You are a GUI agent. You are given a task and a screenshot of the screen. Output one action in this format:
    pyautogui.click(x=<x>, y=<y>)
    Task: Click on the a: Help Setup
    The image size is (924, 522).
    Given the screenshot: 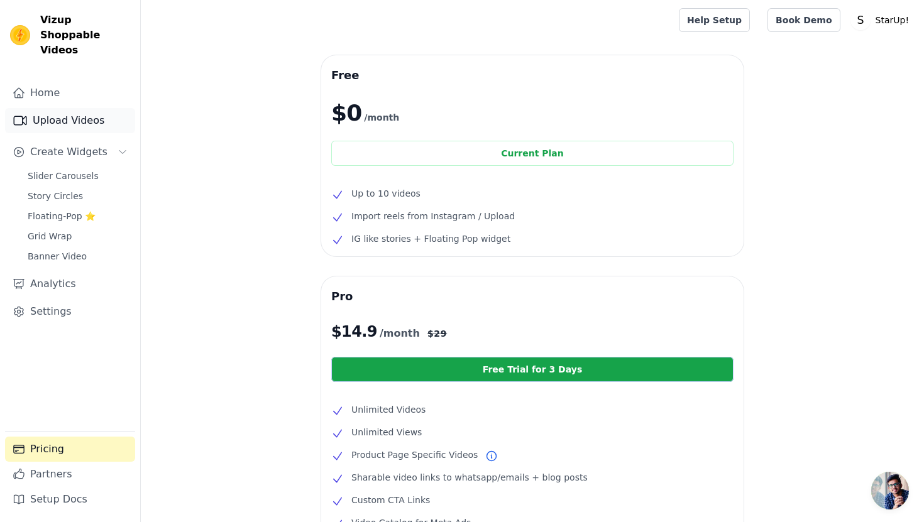 What is the action you would take?
    pyautogui.click(x=714, y=20)
    